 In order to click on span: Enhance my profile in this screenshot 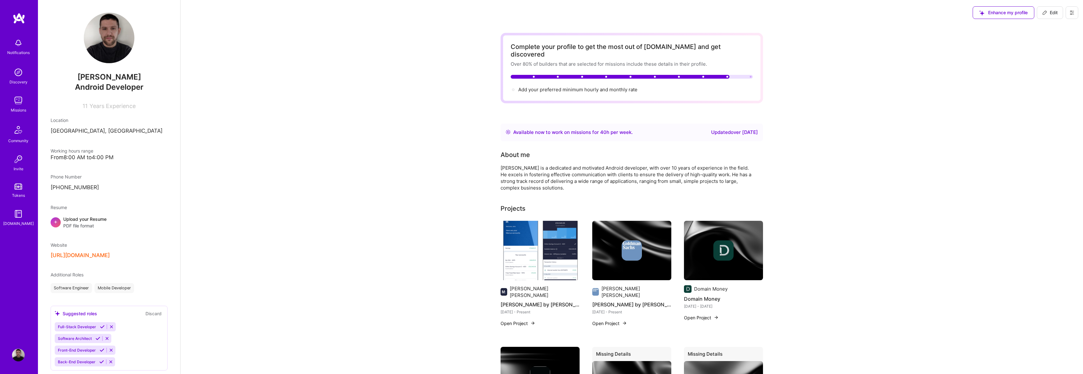, I will do `click(1003, 13)`.